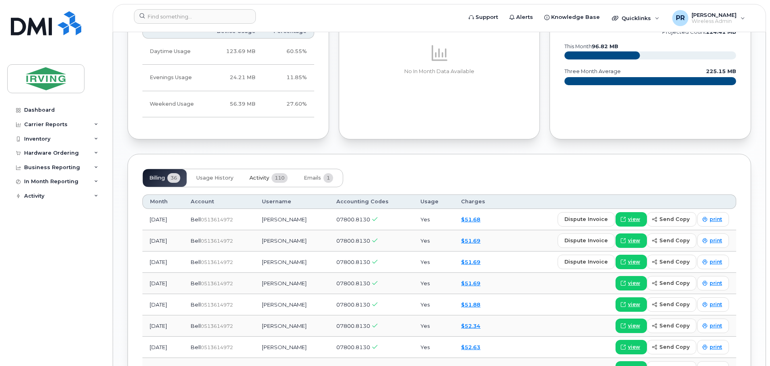 The image size is (770, 366). Describe the element at coordinates (259, 178) in the screenshot. I see `span: Activity` at that location.